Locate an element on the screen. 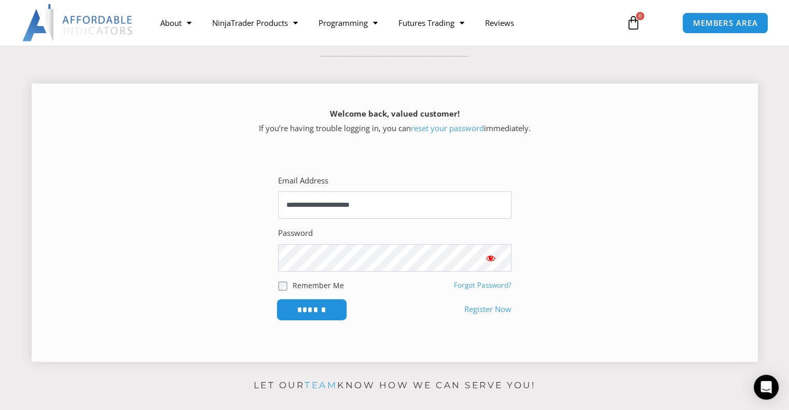  p: If you’re having trouble logging in, you can immediately. is located at coordinates (395, 121).